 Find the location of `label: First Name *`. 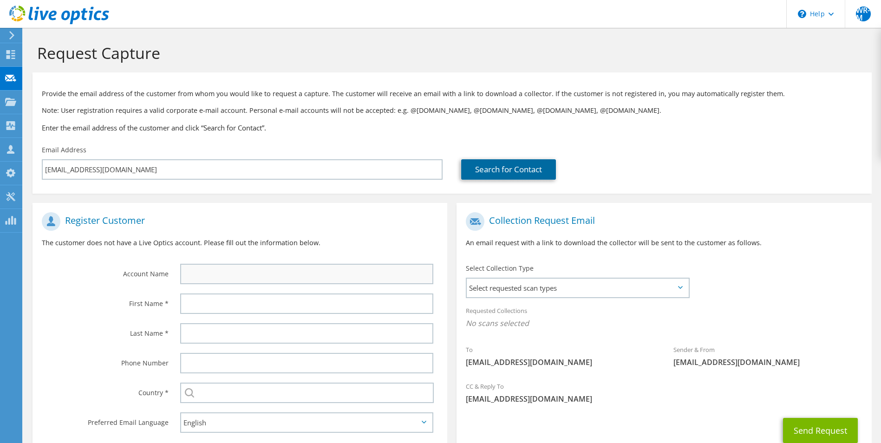

label: First Name * is located at coordinates (105, 301).